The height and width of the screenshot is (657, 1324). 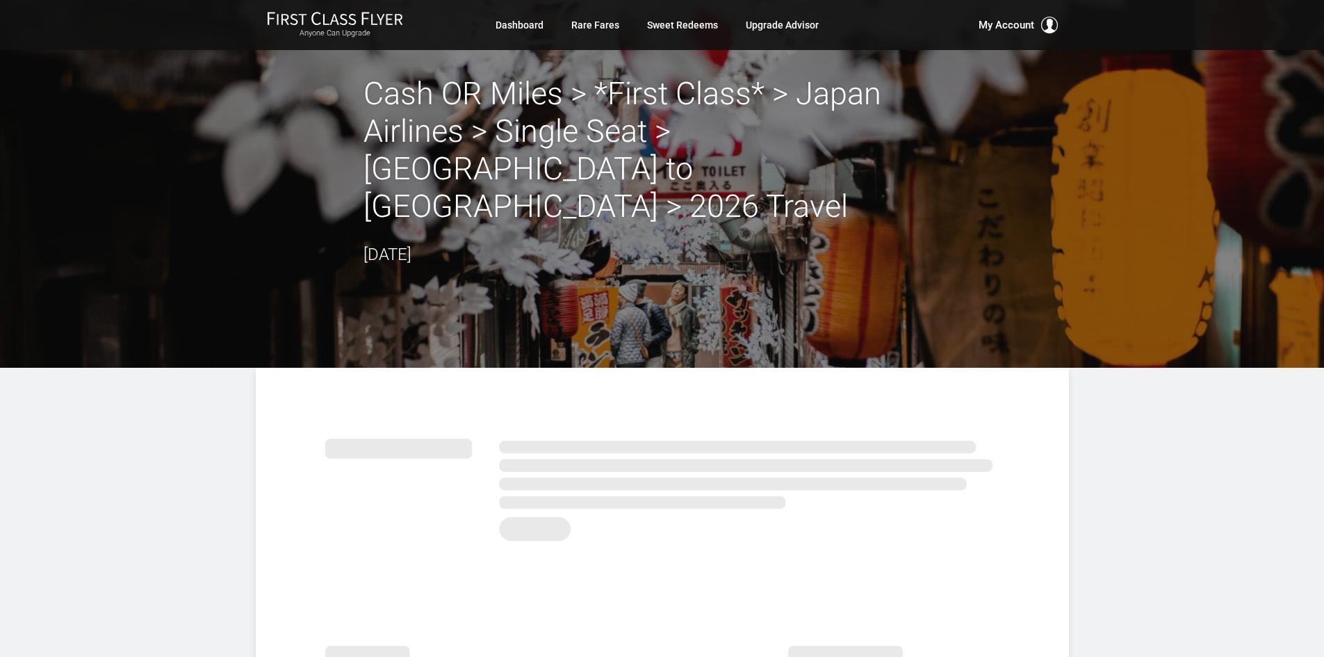 What do you see at coordinates (335, 18) in the screenshot?
I see `img: First Class Flyer` at bounding box center [335, 18].